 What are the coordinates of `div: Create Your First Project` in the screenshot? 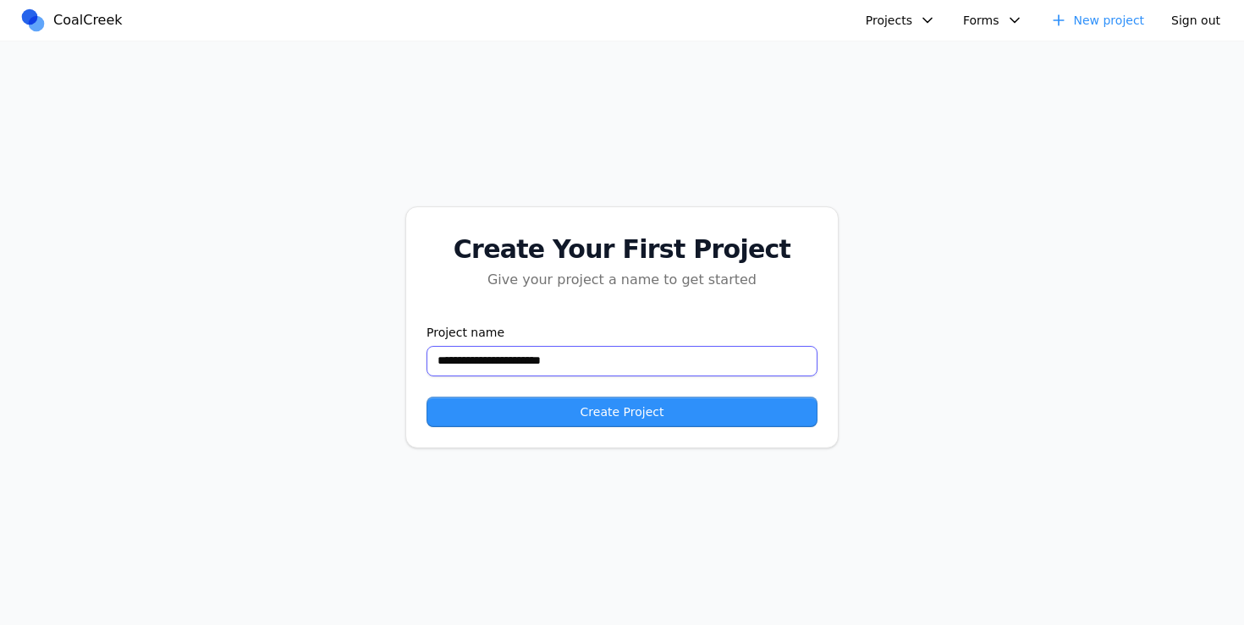 It's located at (622, 250).